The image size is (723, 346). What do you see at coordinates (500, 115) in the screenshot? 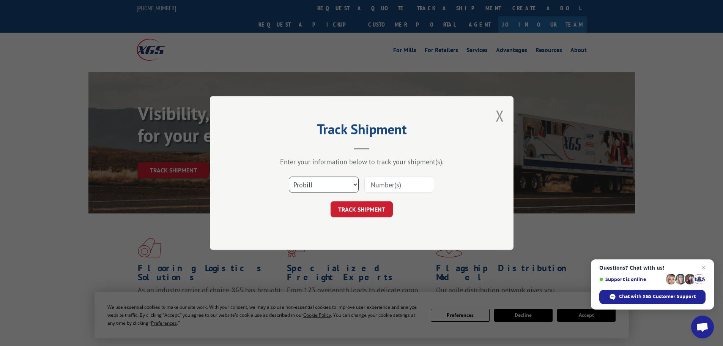
I see `button: Close modal` at bounding box center [500, 115].